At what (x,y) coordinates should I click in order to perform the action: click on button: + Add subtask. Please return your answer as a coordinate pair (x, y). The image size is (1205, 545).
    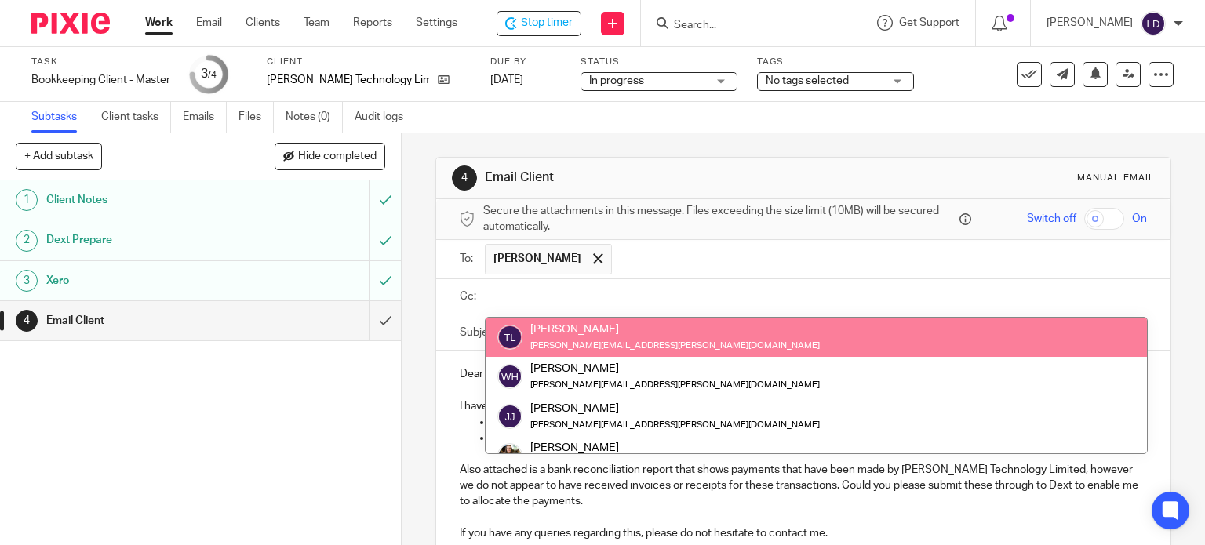
    Looking at the image, I should click on (59, 156).